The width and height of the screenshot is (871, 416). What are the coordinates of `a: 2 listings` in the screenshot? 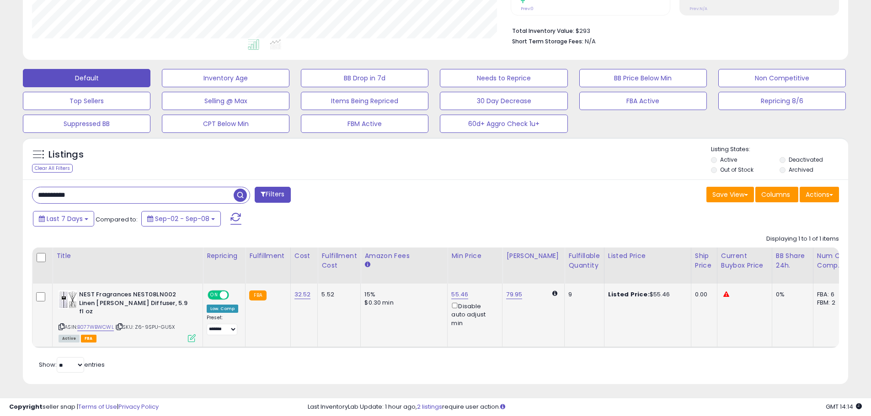 It's located at (429, 407).